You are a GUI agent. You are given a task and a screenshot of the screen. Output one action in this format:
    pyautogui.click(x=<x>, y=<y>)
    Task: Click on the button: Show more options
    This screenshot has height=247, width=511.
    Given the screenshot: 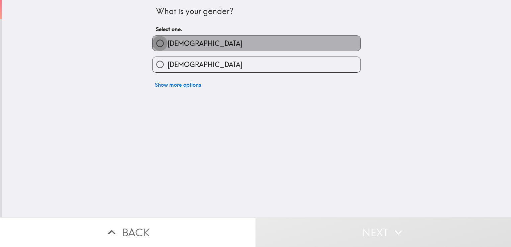 What is the action you would take?
    pyautogui.click(x=178, y=85)
    